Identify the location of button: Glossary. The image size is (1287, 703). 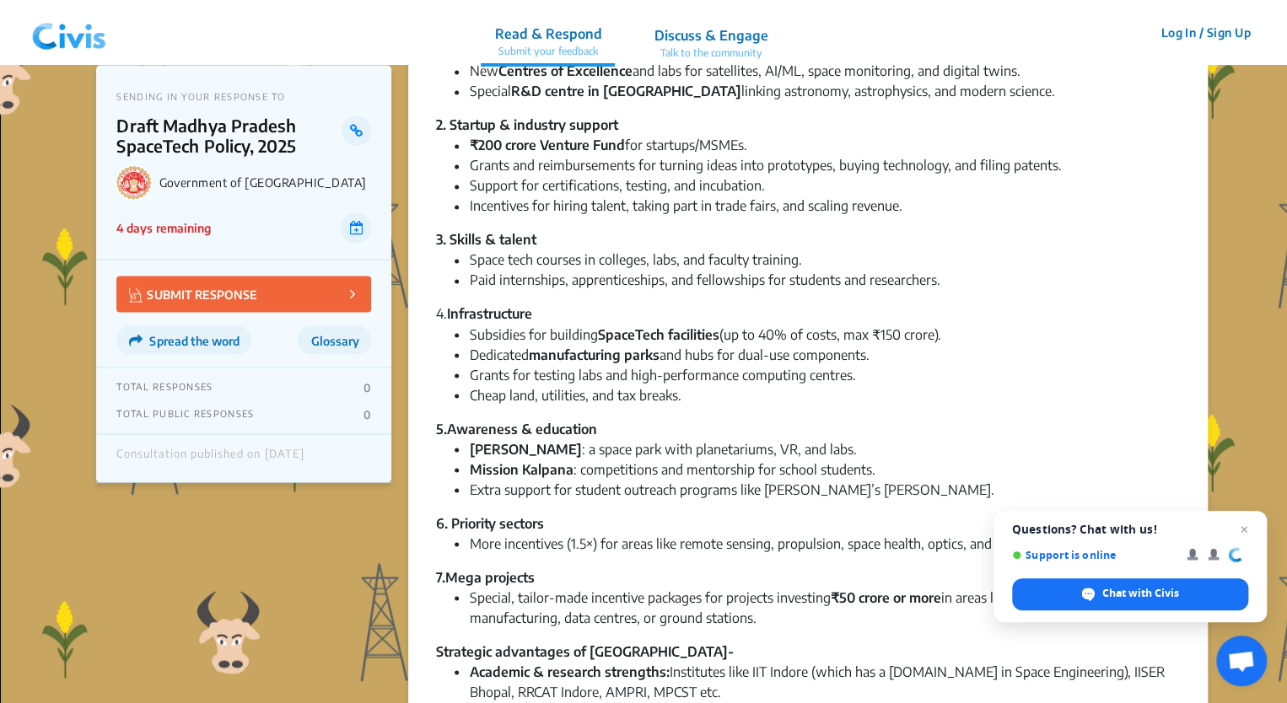
(334, 340).